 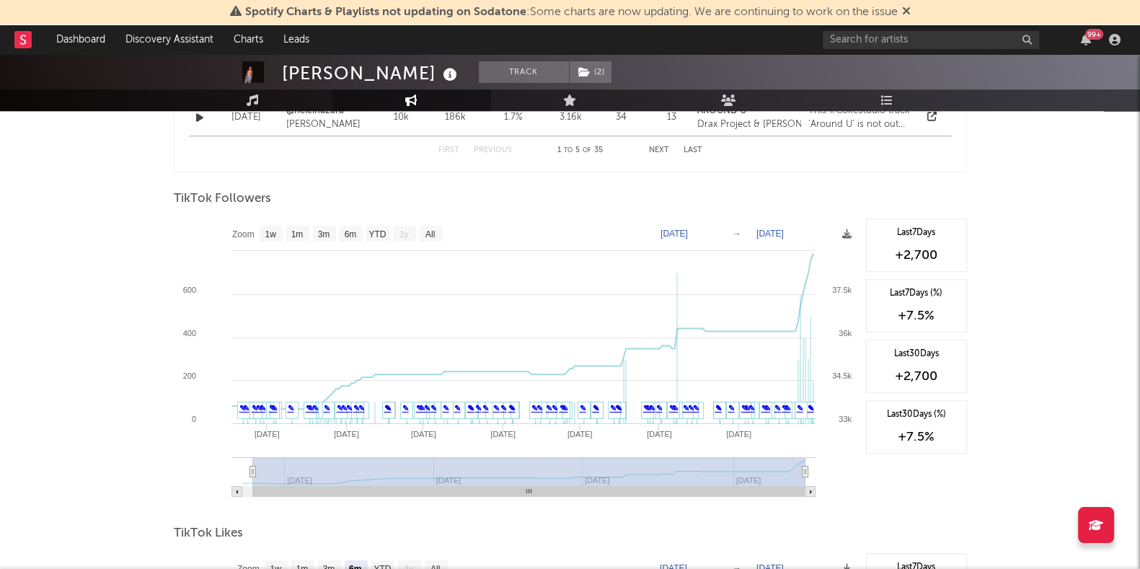 I want to click on div: 13, so click(x=672, y=118).